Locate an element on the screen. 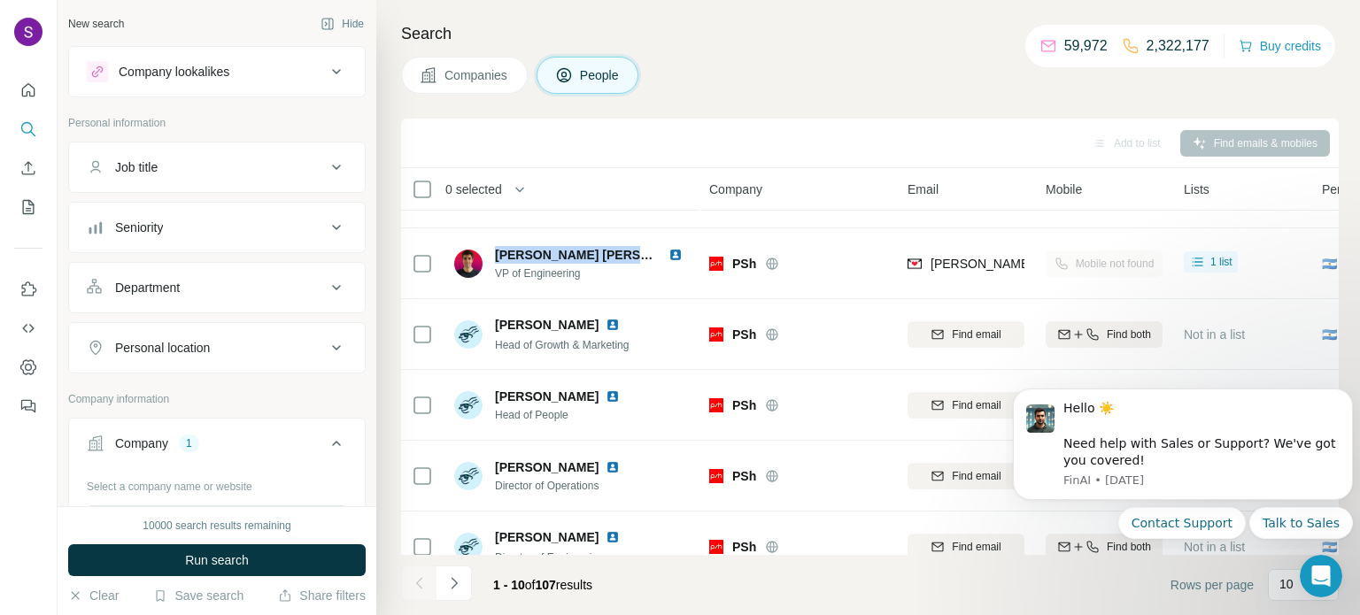  span: Company is located at coordinates (736, 189).